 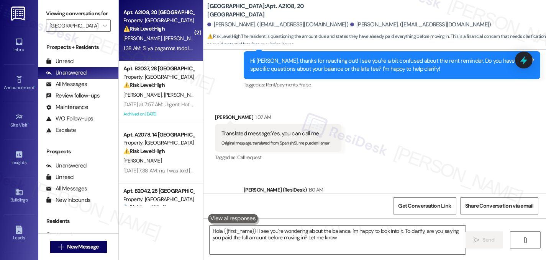 I want to click on div: 1:38 AM: Si ya pagamos todo lo que se debía antes de ingresar al apartamento, so click(x=211, y=48).